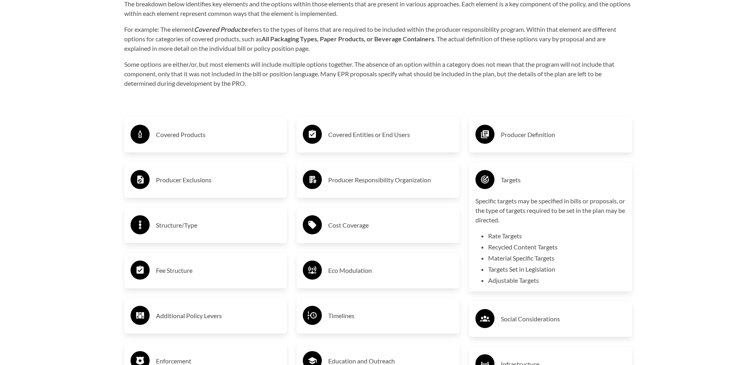  I want to click on strong: Covered Products, so click(220, 29).